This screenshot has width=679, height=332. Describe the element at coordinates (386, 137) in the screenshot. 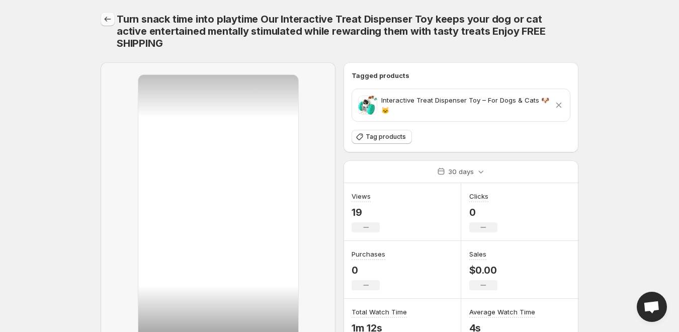

I see `span: Tag products` at that location.